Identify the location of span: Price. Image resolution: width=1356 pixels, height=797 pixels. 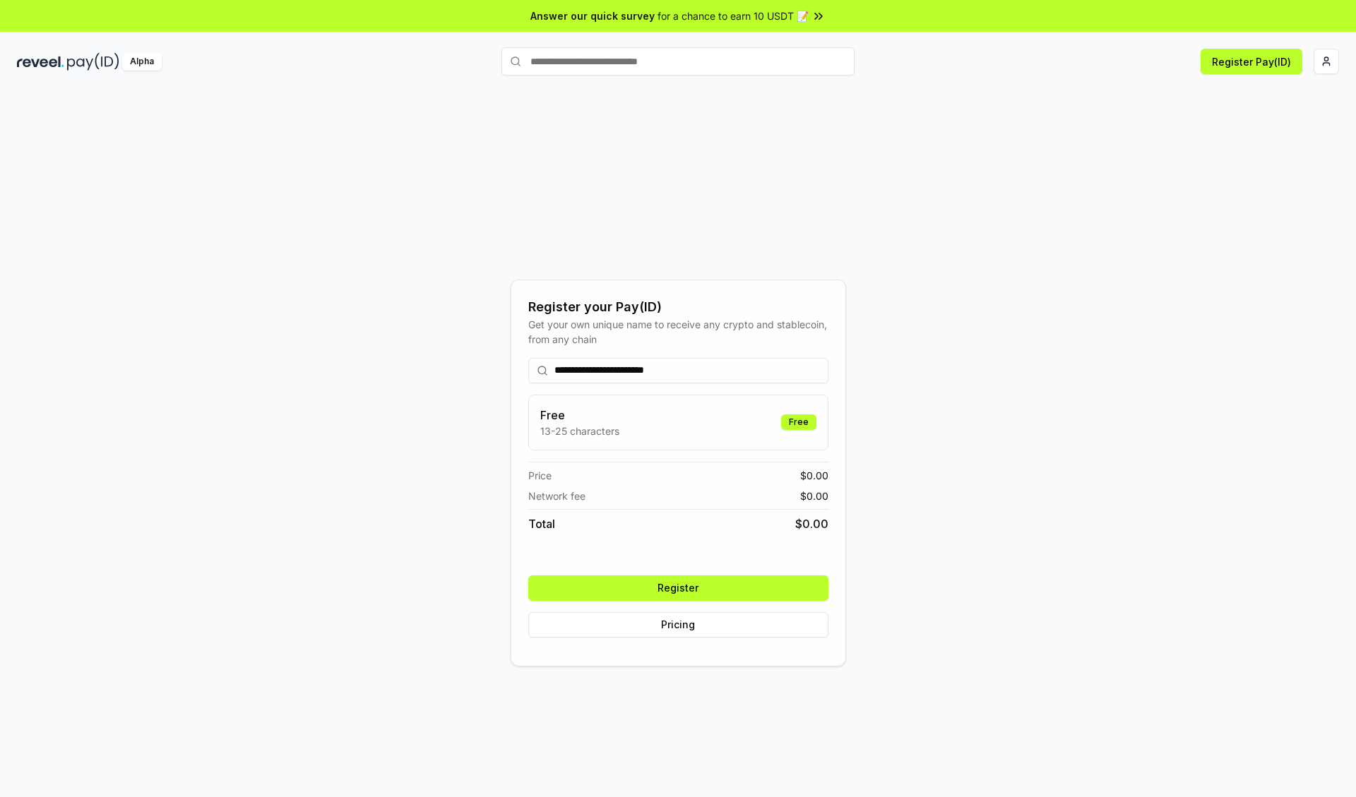
(539, 475).